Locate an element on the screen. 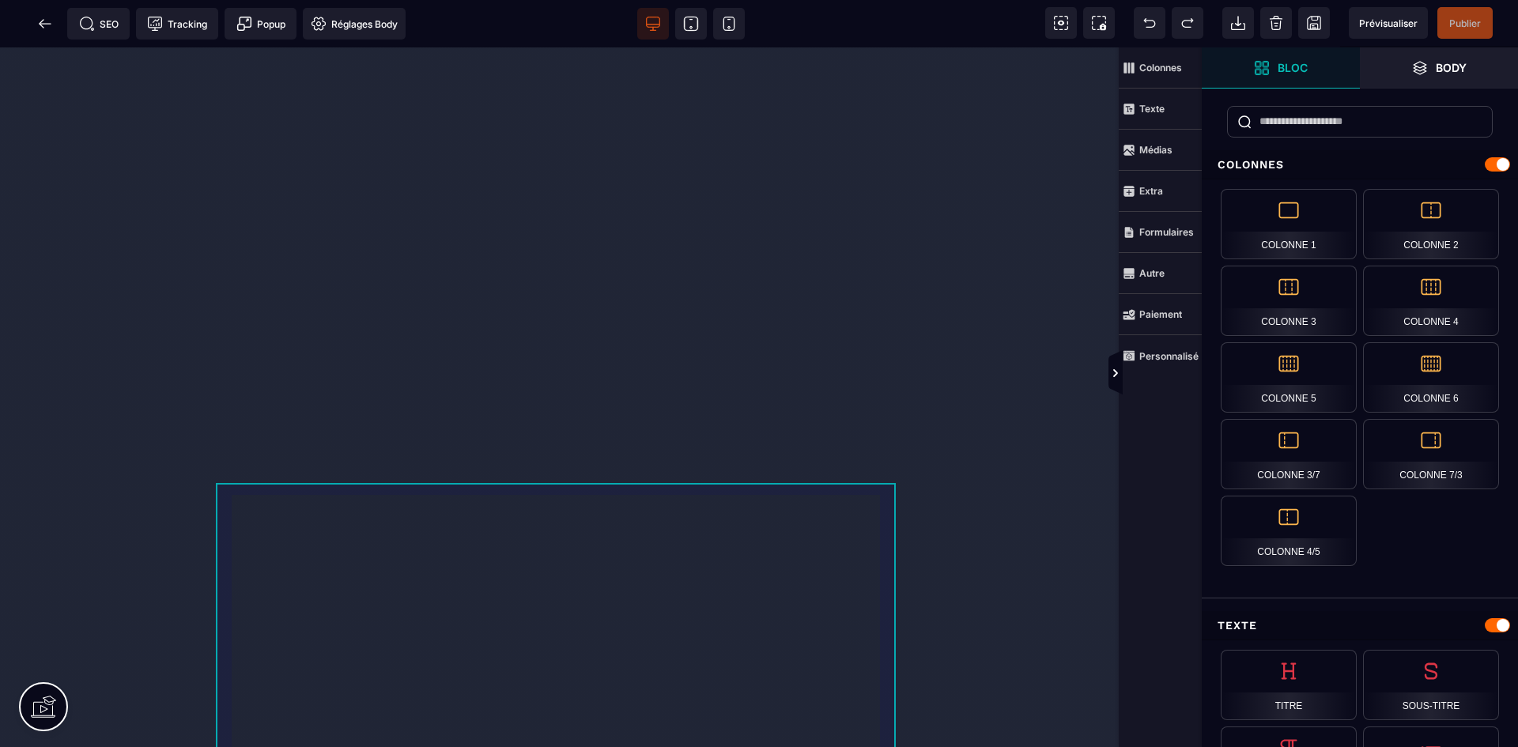 Image resolution: width=1518 pixels, height=747 pixels. span: Extra is located at coordinates (1160, 191).